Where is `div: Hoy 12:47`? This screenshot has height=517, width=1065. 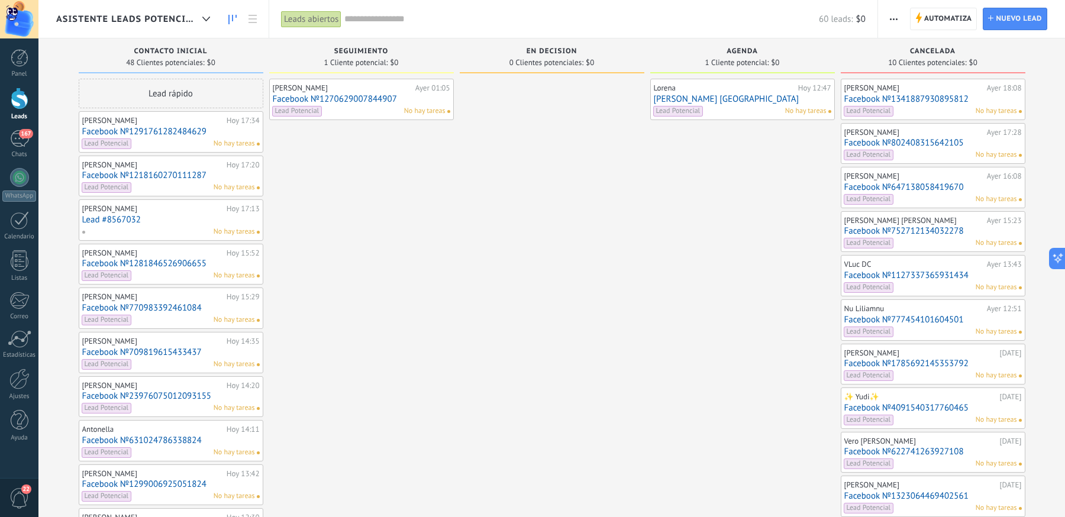 div: Hoy 12:47 is located at coordinates (815, 88).